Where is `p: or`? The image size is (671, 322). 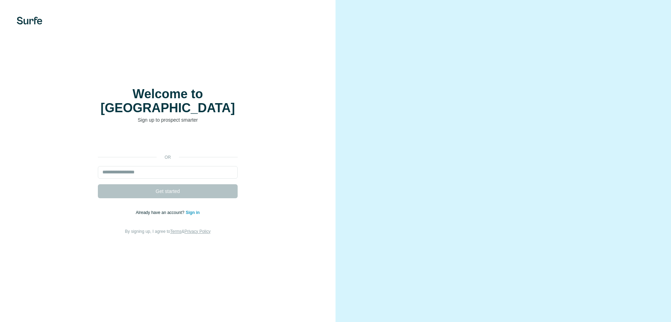
p: or is located at coordinates (168, 157).